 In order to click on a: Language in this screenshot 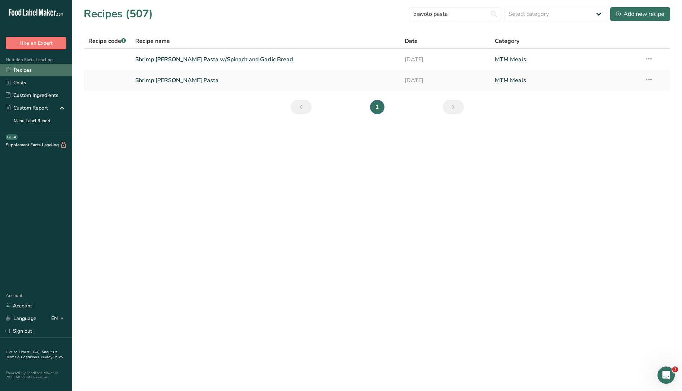, I will do `click(21, 318)`.